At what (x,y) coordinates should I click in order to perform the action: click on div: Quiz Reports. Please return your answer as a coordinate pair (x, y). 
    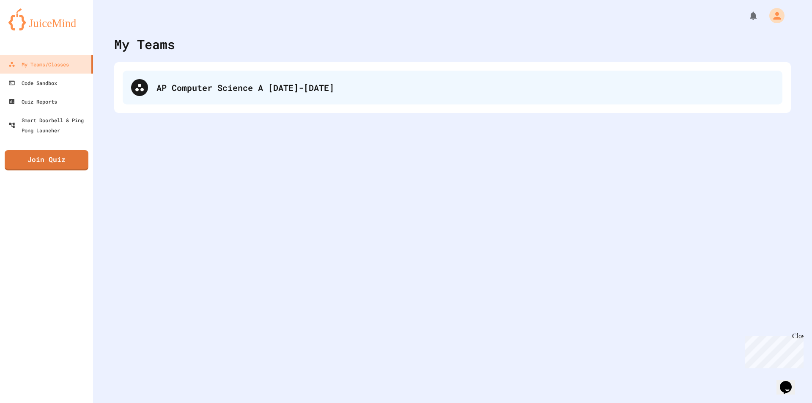
    Looking at the image, I should click on (33, 101).